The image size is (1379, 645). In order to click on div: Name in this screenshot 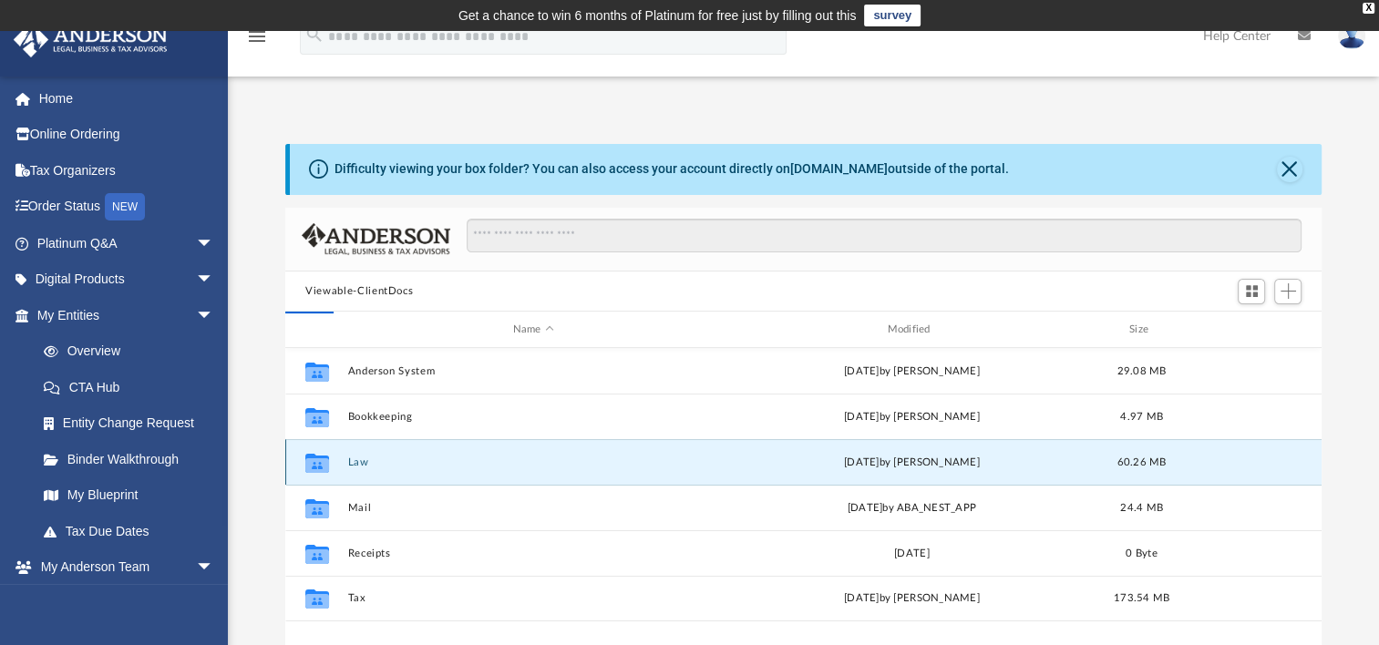, I will do `click(532, 330)`.